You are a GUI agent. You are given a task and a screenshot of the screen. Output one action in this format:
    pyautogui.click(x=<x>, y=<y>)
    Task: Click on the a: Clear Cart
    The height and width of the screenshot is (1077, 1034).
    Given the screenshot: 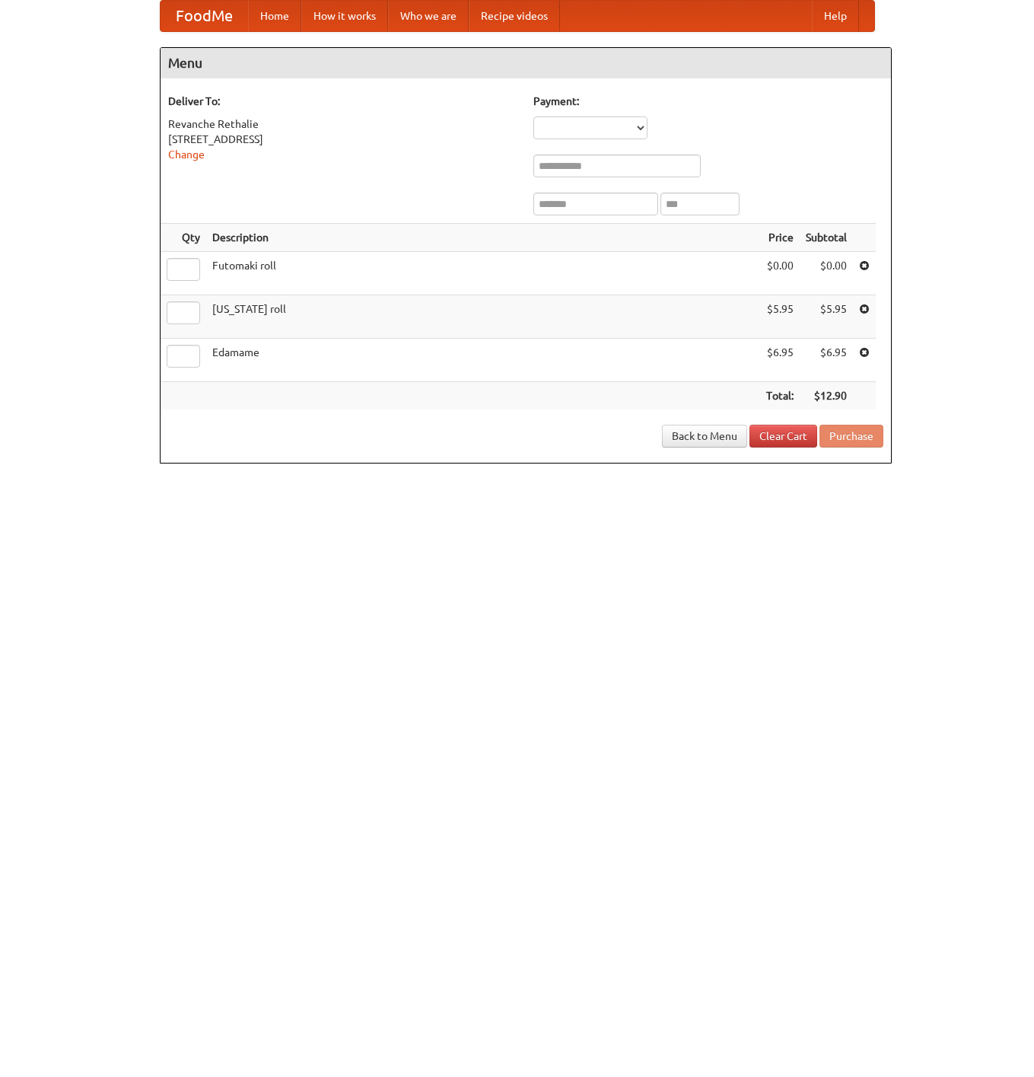 What is the action you would take?
    pyautogui.click(x=783, y=436)
    